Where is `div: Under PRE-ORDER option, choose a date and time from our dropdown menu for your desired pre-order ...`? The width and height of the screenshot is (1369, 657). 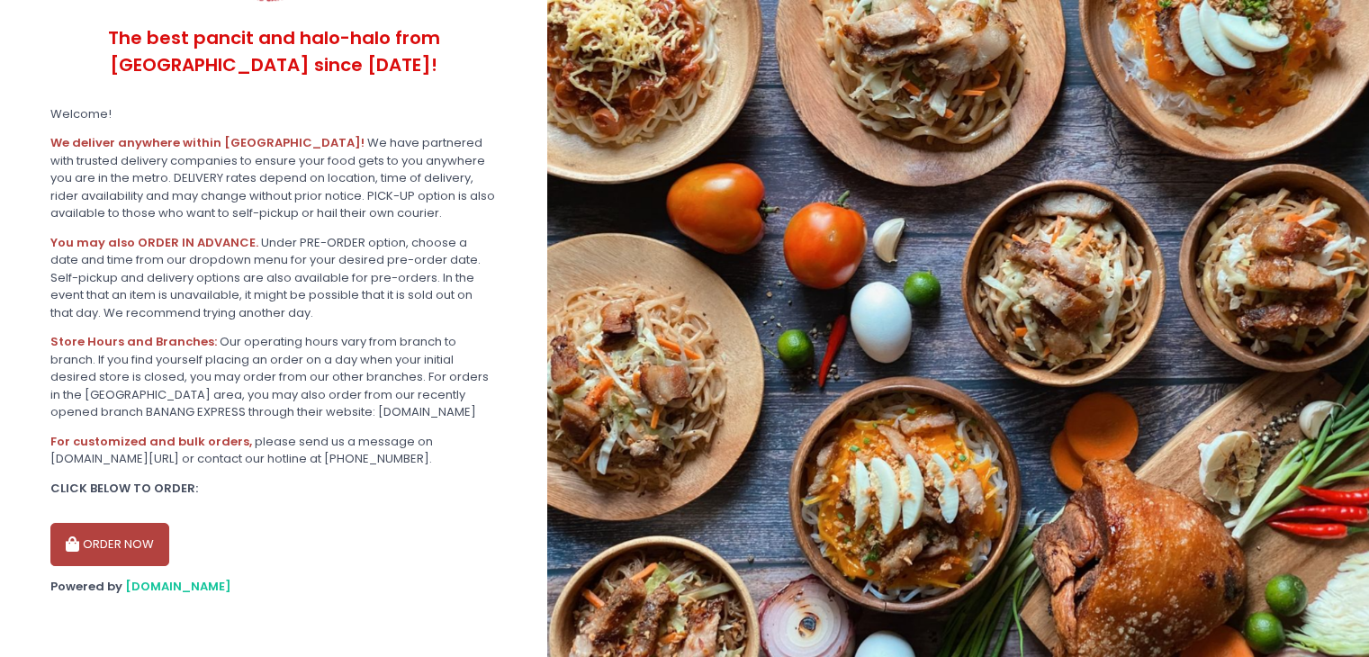 div: Under PRE-ORDER option, choose a date and time from our dropdown menu for your desired pre-order ... is located at coordinates (274, 278).